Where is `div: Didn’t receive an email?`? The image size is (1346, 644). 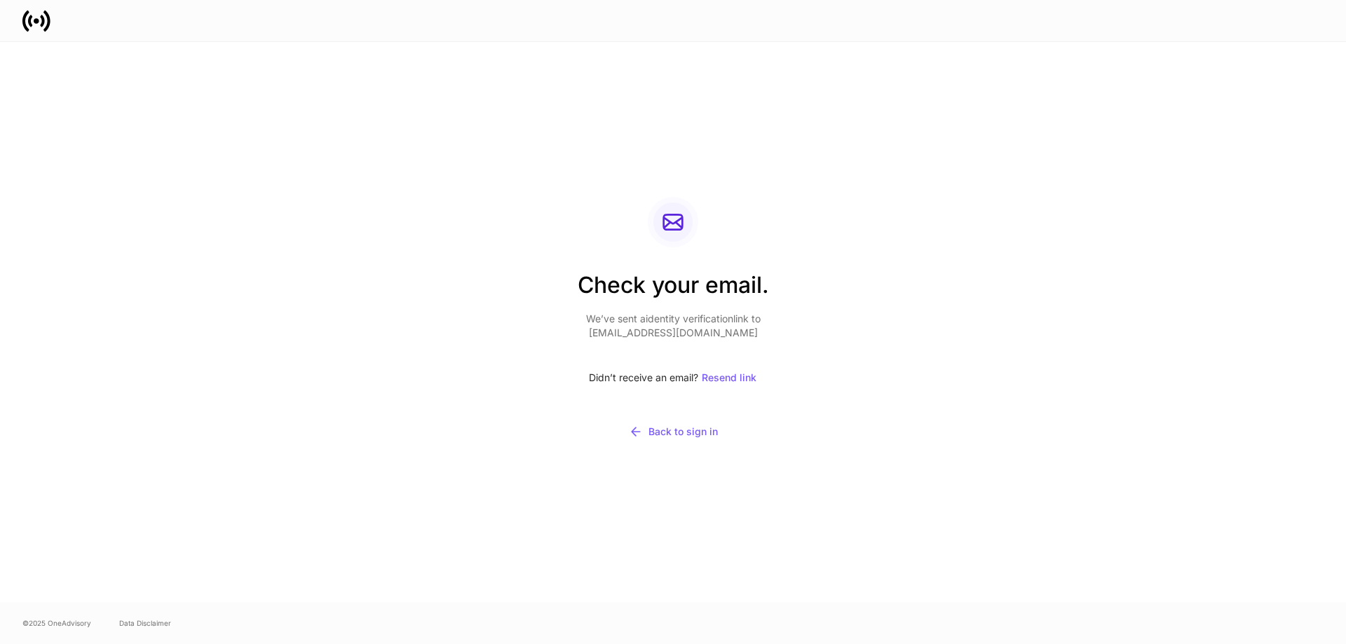 div: Didn’t receive an email? is located at coordinates (673, 378).